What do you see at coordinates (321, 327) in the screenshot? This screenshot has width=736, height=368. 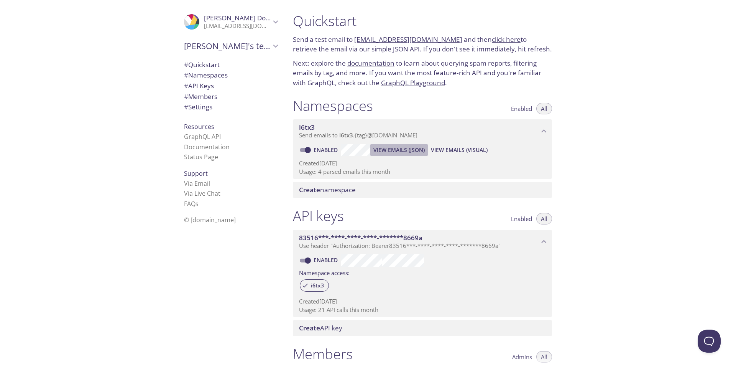 I see `span: API key` at bounding box center [321, 327].